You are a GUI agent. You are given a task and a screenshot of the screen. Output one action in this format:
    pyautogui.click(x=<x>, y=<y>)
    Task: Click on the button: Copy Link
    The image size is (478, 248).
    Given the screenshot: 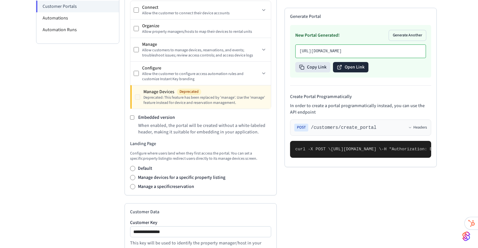 What is the action you would take?
    pyautogui.click(x=313, y=67)
    